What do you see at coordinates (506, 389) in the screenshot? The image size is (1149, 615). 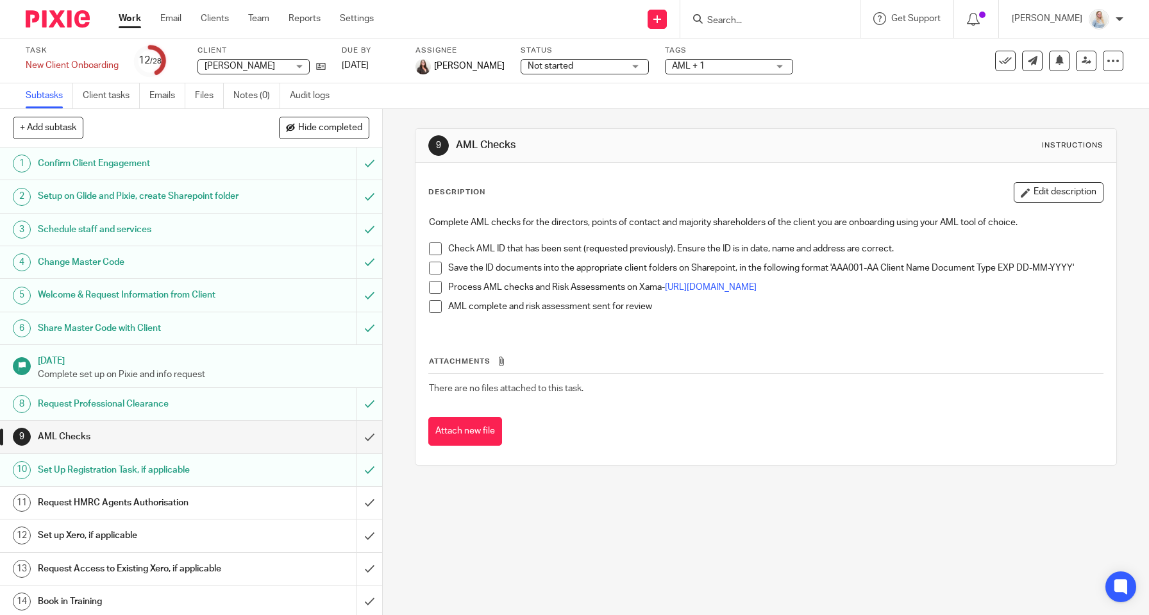 I see `span: There are no files attached to this task.` at bounding box center [506, 389].